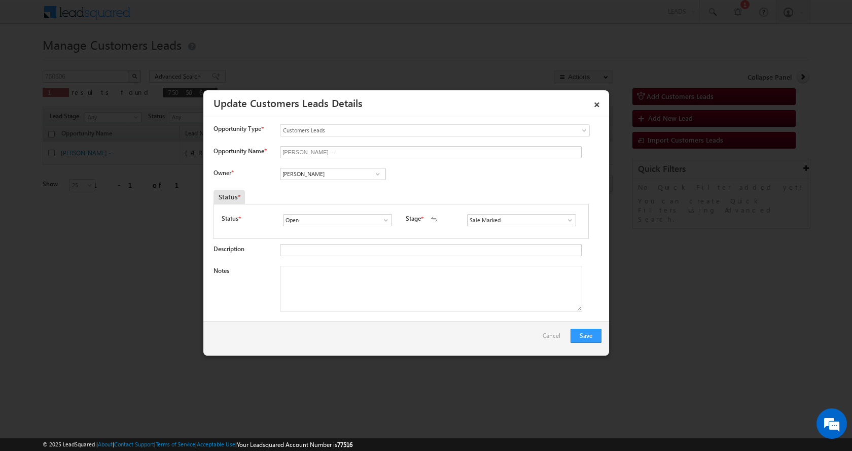  Describe the element at coordinates (223, 173) in the screenshot. I see `label: Owner` at that location.